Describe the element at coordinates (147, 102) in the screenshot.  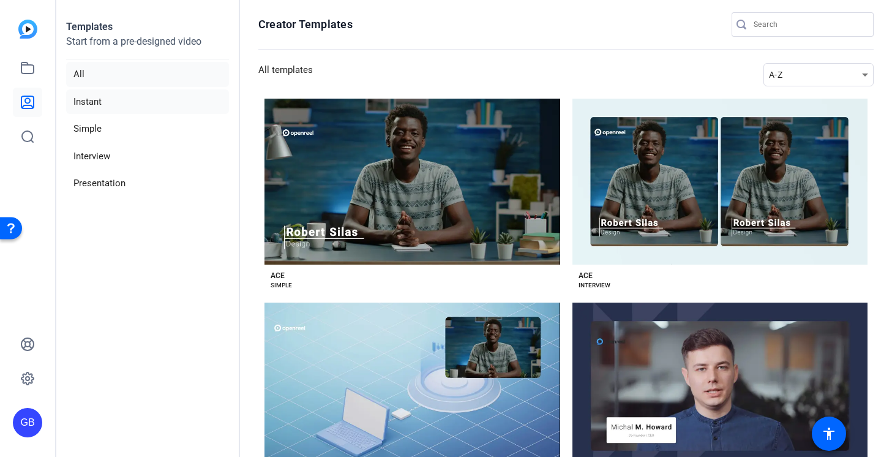
I see `li: Instant` at that location.